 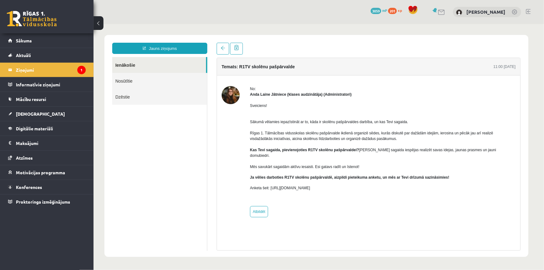 I want to click on span: Atzīmes, so click(x=24, y=158).